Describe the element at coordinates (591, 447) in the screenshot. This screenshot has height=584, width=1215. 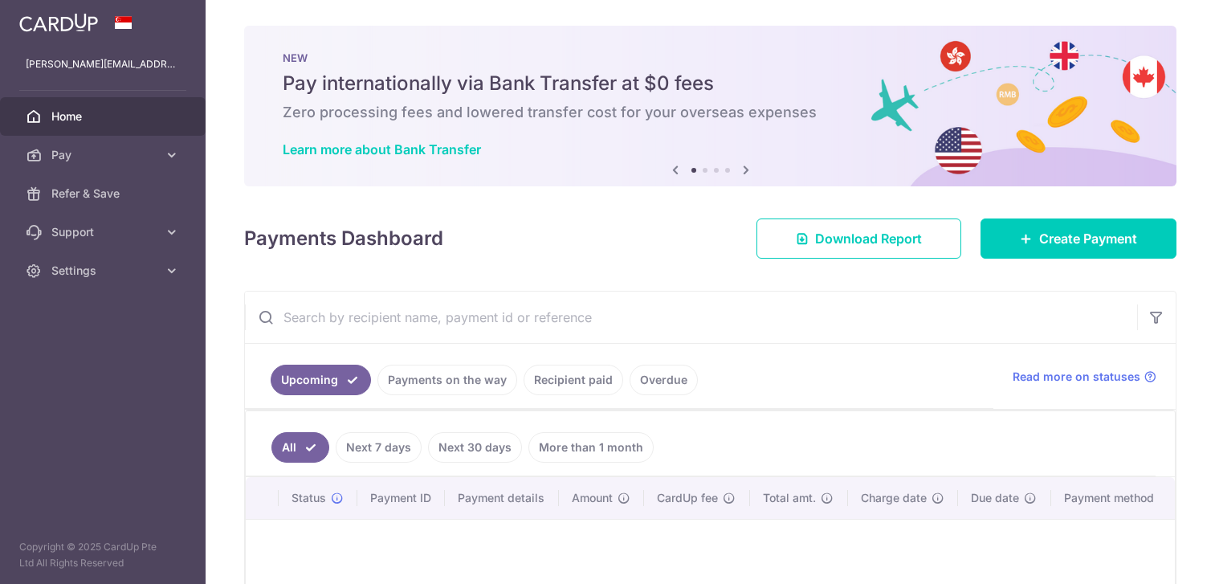
I see `a: More than 1 month` at that location.